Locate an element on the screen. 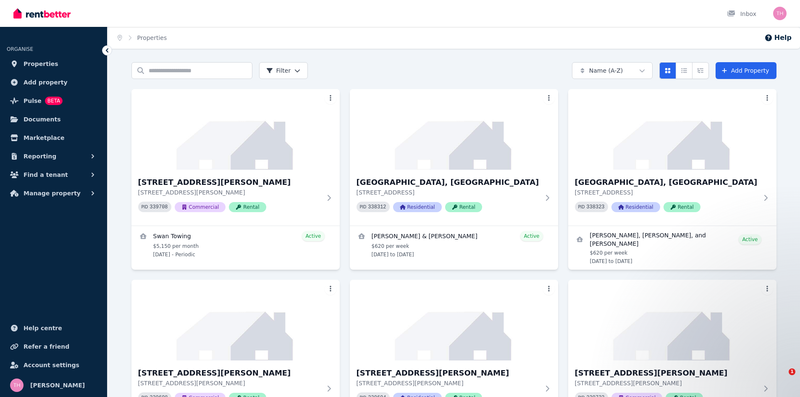 The height and width of the screenshot is (397, 800). img: 2C Rayleigh Street, Middle Swan is located at coordinates (454, 129).